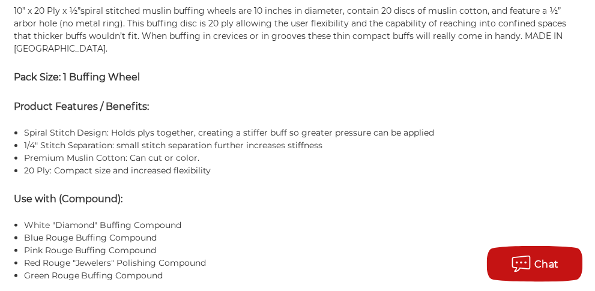 The width and height of the screenshot is (595, 291). Describe the element at coordinates (68, 199) in the screenshot. I see `strong: Use with (Compound):` at that location.